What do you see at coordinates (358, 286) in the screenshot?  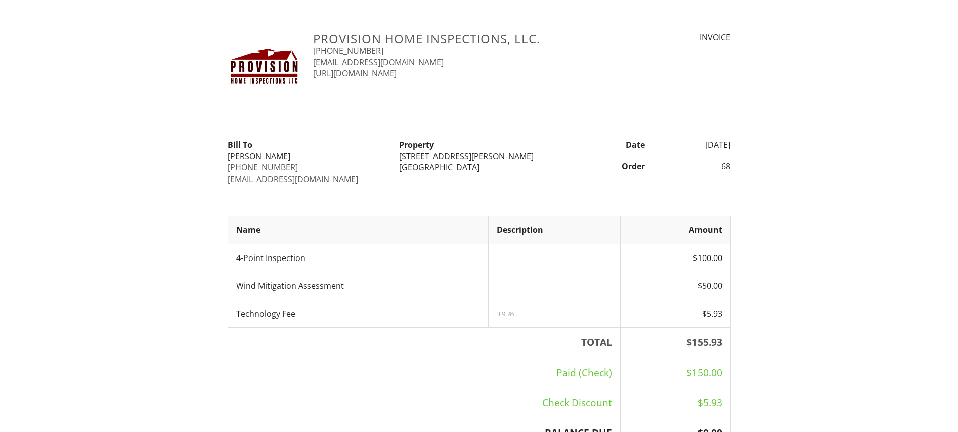 I see `td: Wind Mitigation Assessment` at bounding box center [358, 286].